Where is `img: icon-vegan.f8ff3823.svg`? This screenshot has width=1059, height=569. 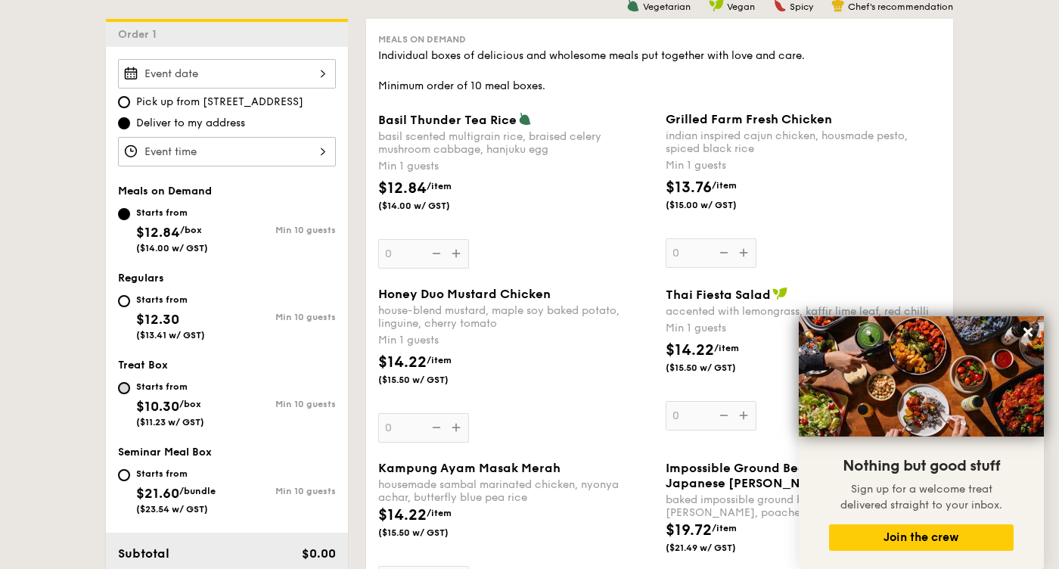 img: icon-vegan.f8ff3823.svg is located at coordinates (780, 294).